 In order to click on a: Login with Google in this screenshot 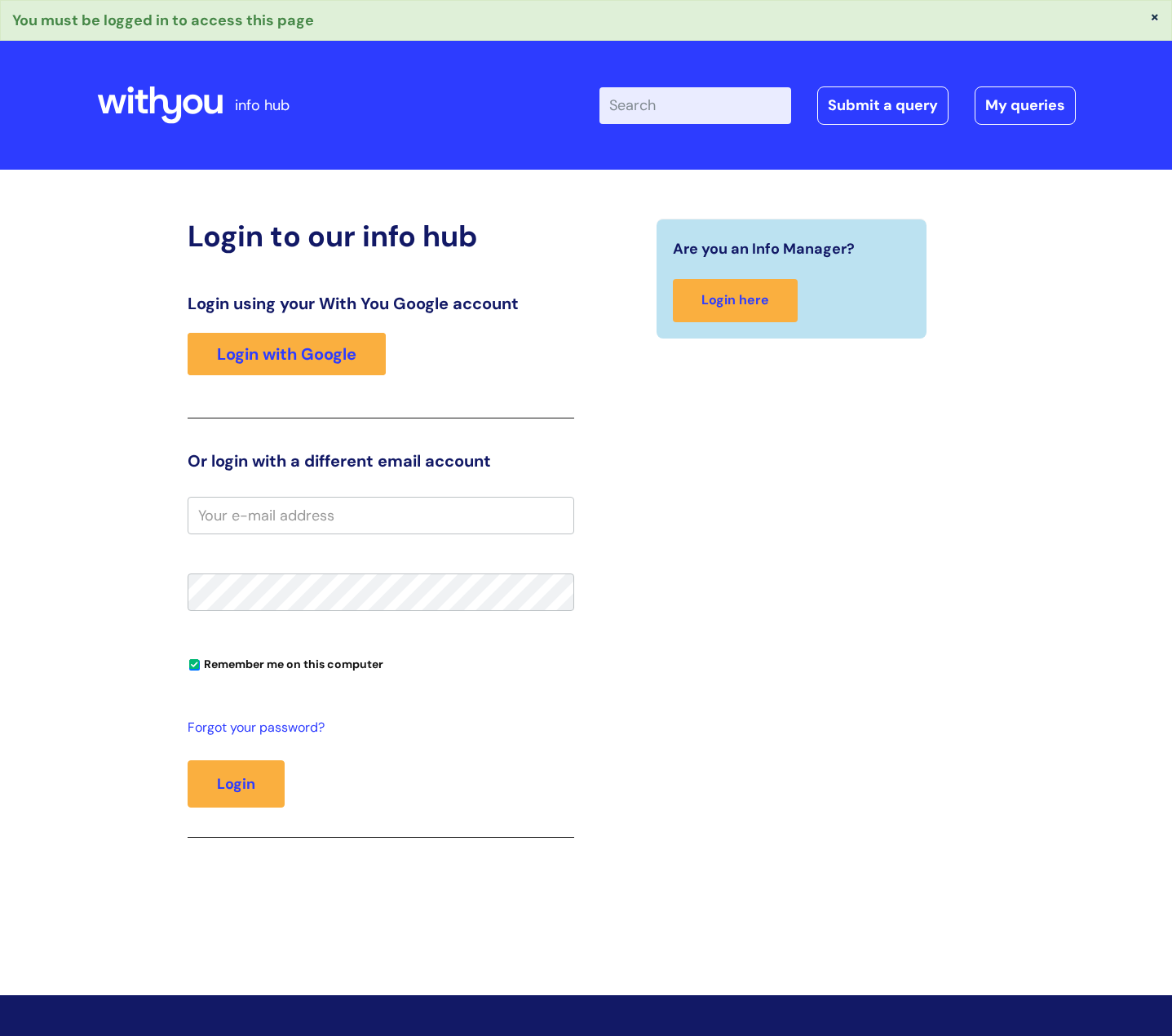, I will do `click(286, 354)`.